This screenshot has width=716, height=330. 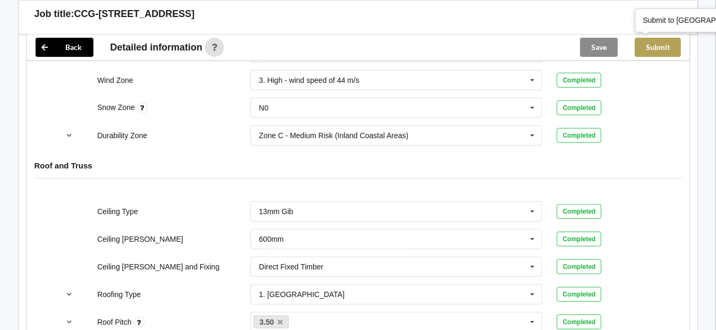 What do you see at coordinates (64, 47) in the screenshot?
I see `button: Back` at bounding box center [64, 47].